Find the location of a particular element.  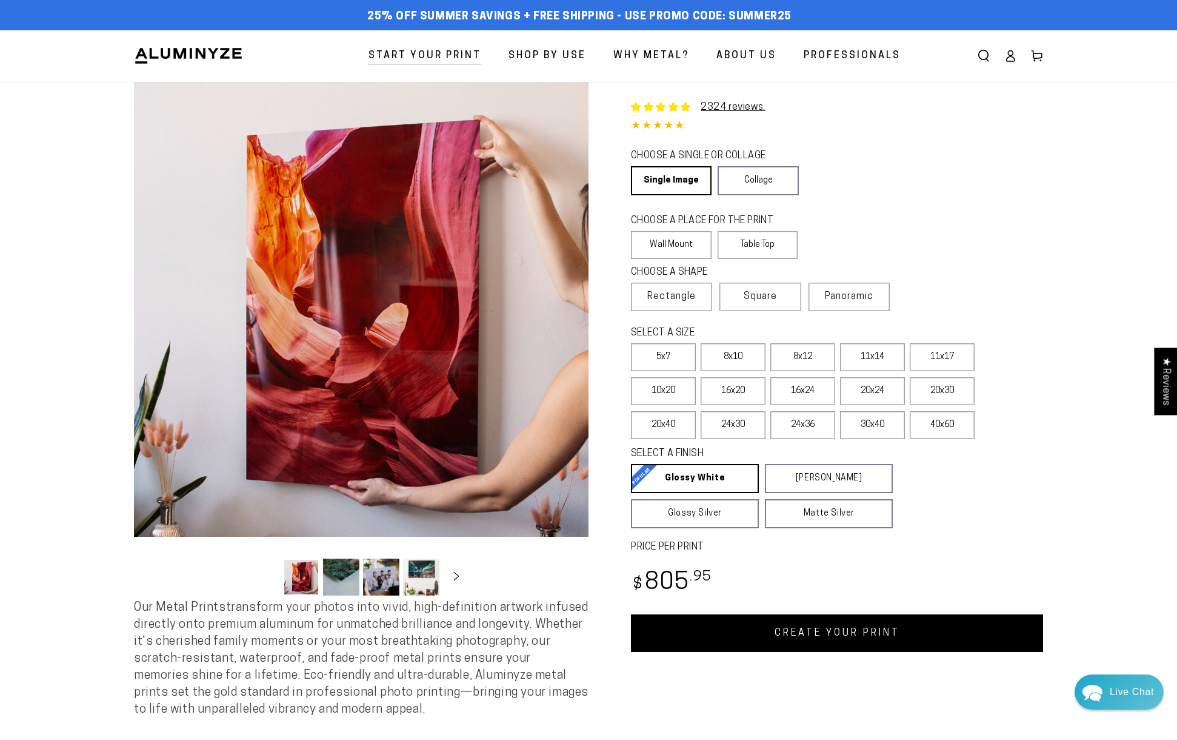

label: 16x24 is located at coordinates (803, 391).